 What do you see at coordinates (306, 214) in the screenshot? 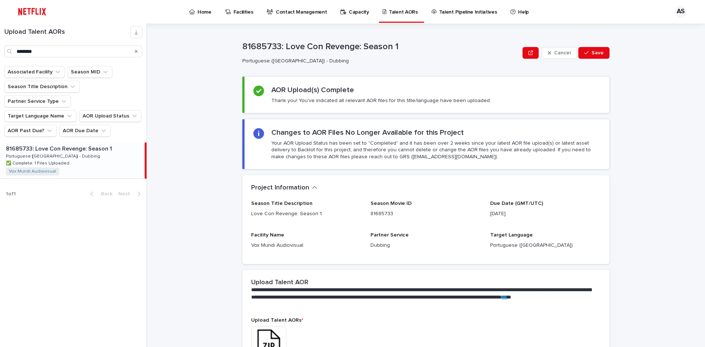
I see `p: Love Con Revenge: Season 1` at bounding box center [306, 214].